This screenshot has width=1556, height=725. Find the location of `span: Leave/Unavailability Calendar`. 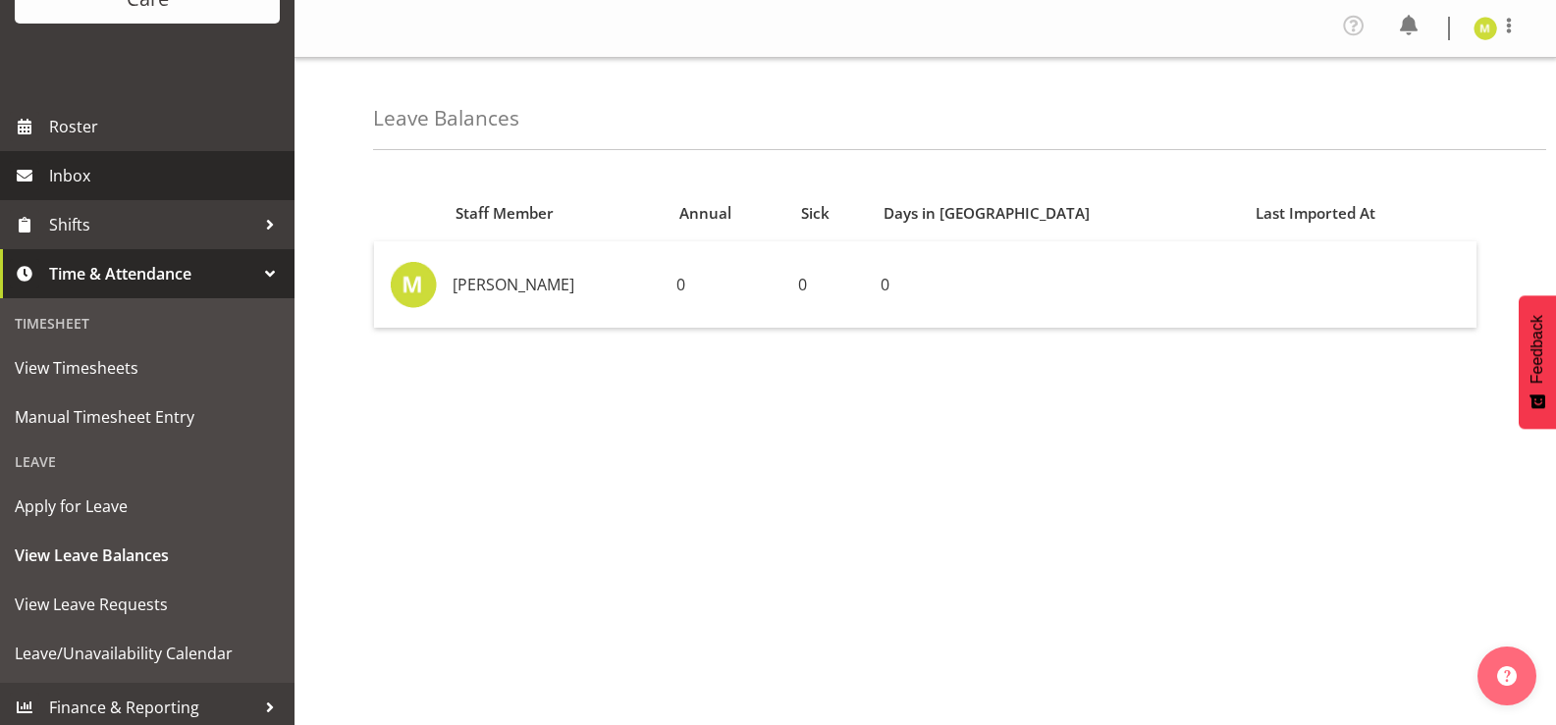

span: Leave/Unavailability Calendar is located at coordinates (147, 654).